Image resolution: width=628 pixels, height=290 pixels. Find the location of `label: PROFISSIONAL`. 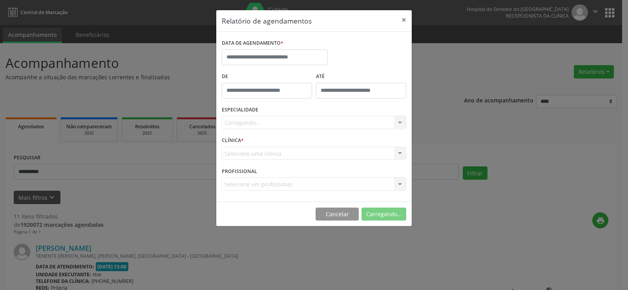

label: PROFISSIONAL is located at coordinates (239, 171).